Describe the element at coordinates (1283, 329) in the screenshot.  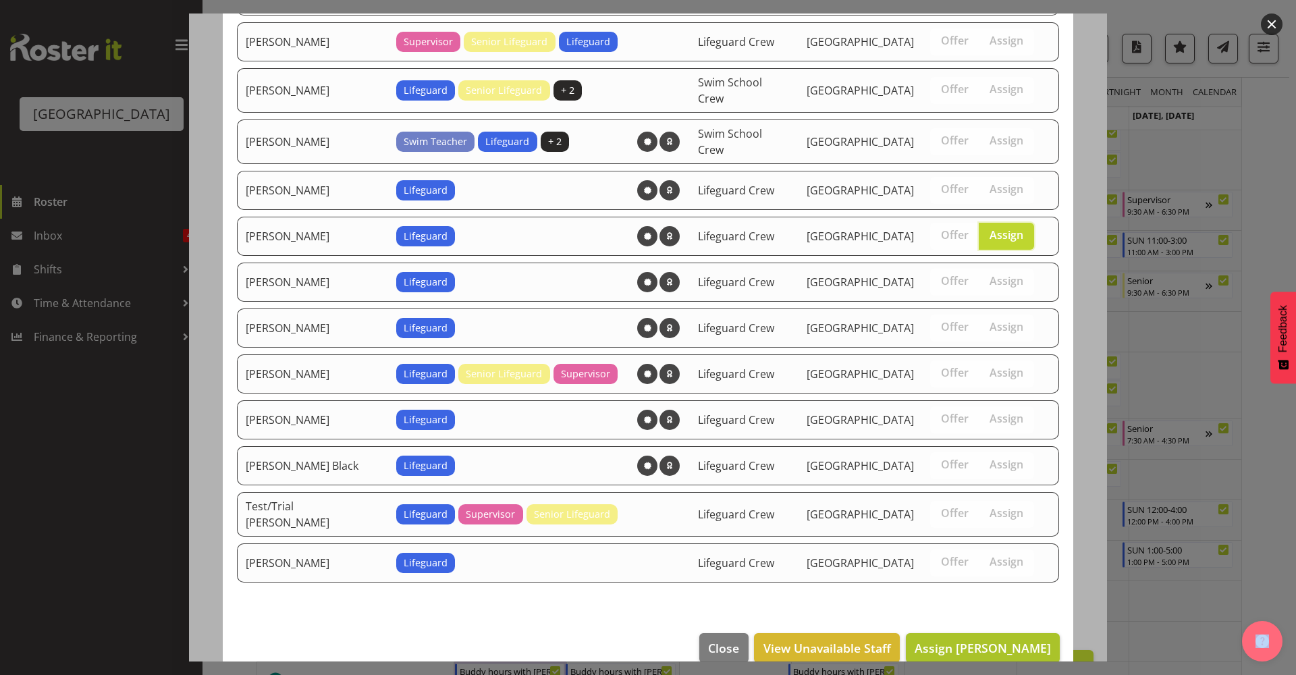
I see `span: Feedback` at that location.